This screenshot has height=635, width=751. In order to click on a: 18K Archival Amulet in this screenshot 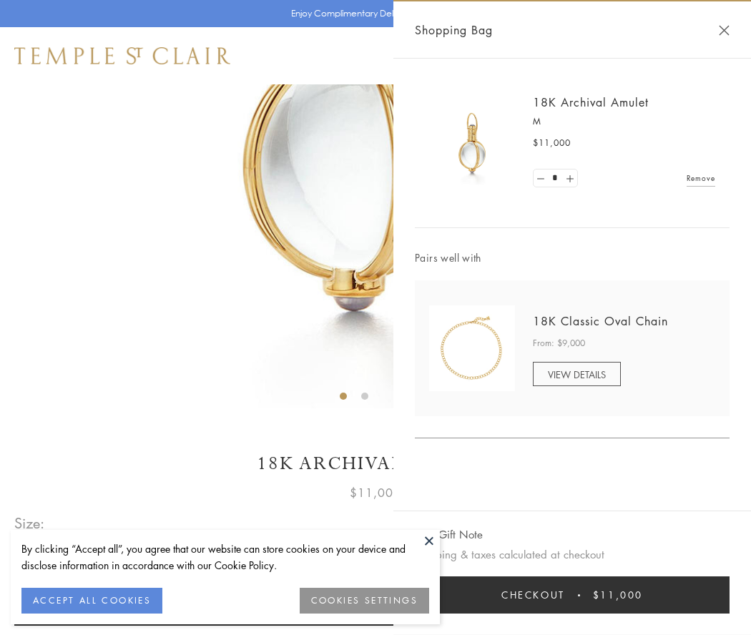, I will do `click(591, 102)`.